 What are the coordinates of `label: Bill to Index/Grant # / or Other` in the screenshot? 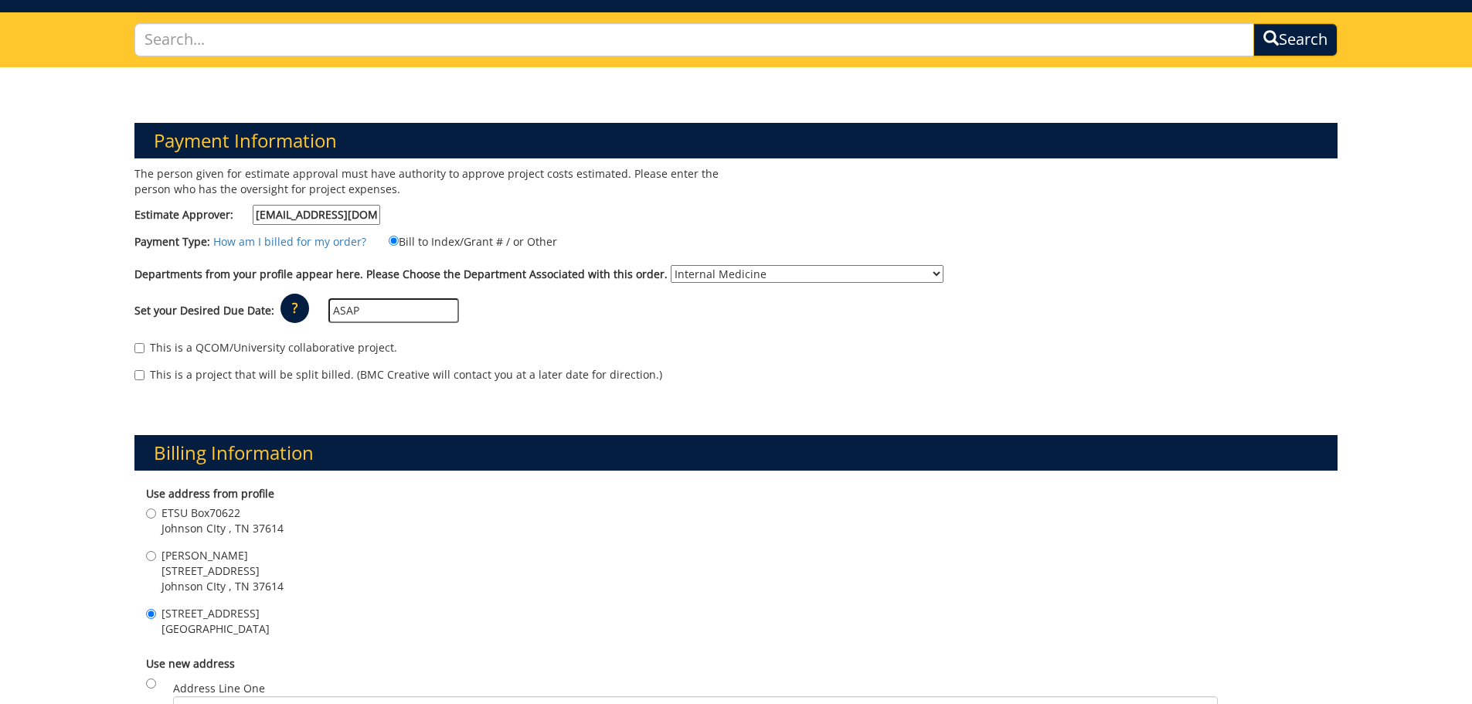 It's located at (463, 241).